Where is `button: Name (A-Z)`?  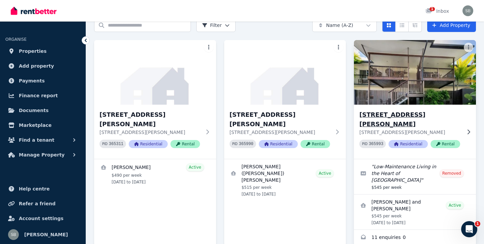 button: Name (A-Z) is located at coordinates (345, 25).